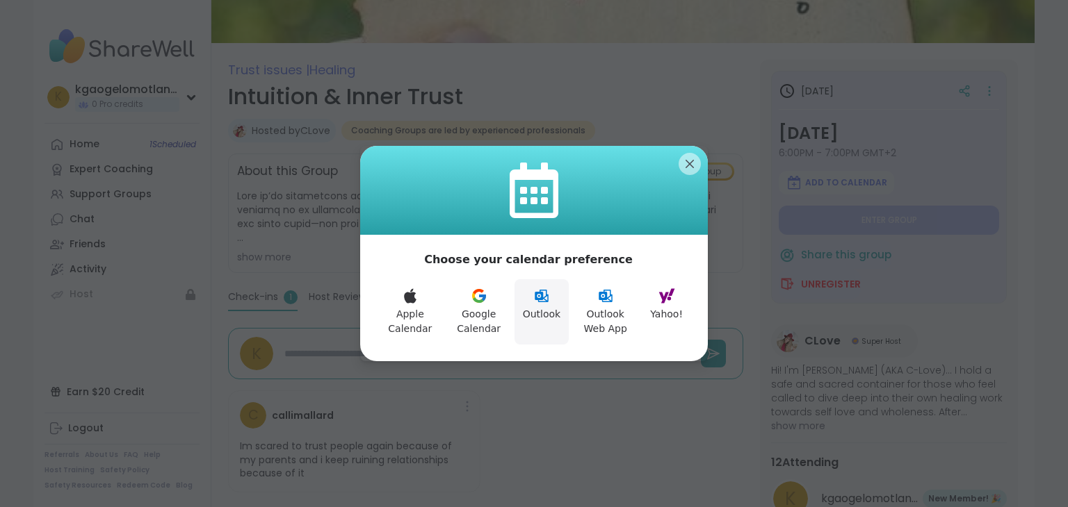  Describe the element at coordinates (605, 312) in the screenshot. I see `button: Outlook Web App` at that location.